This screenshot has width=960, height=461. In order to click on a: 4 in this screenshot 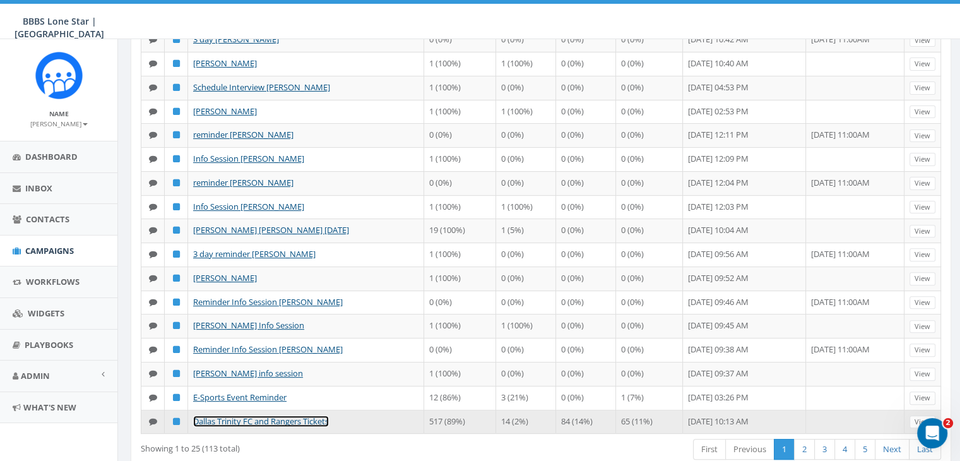, I will do `click(845, 449)`.